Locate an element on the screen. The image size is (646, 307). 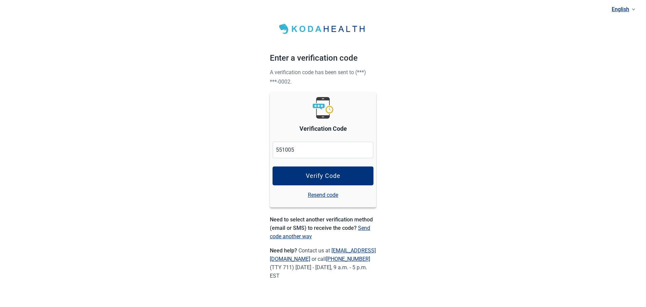
a: Resend code is located at coordinates (323, 194).